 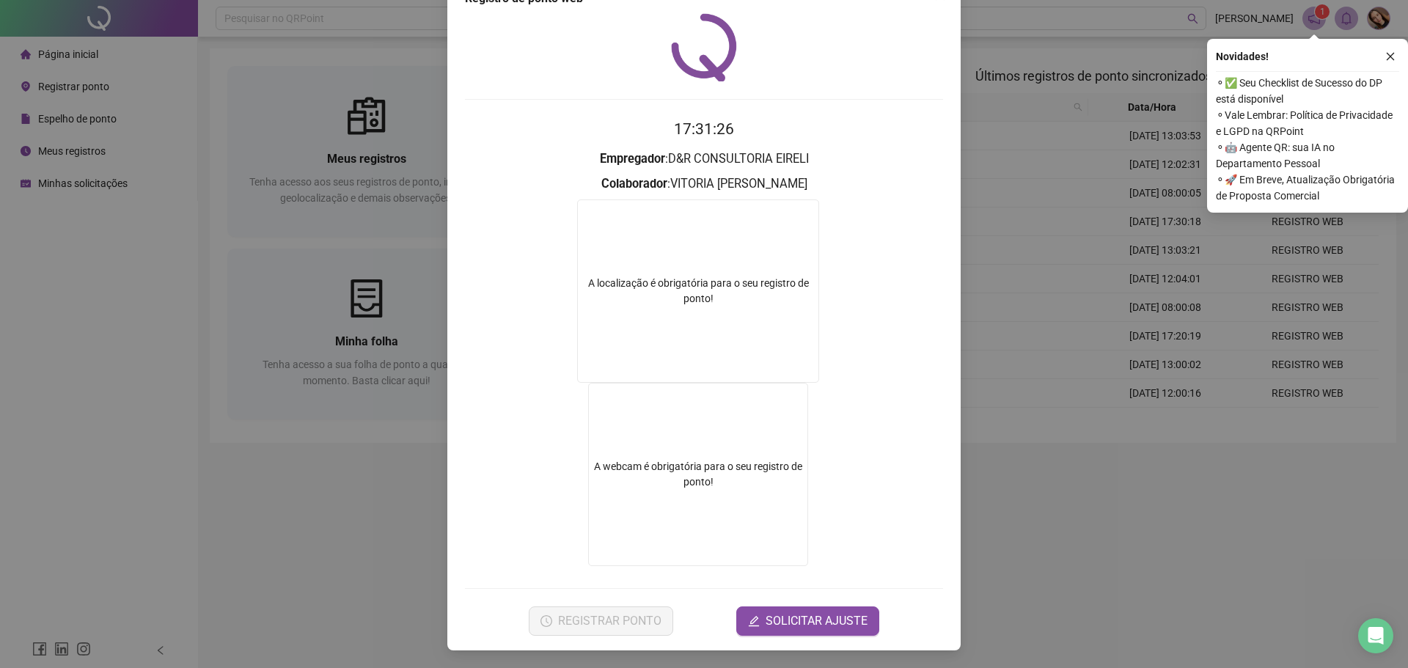 I want to click on strong: Colaborador, so click(x=634, y=183).